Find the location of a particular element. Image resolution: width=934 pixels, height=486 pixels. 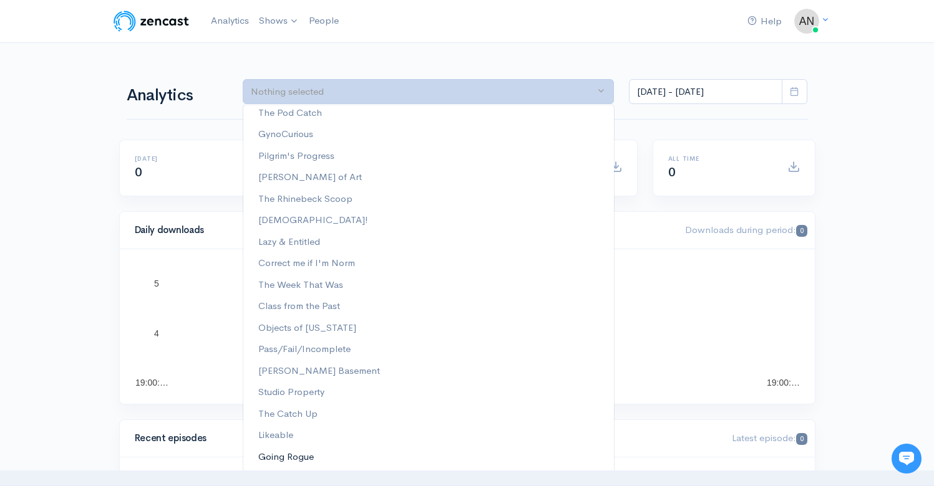

h4: Recent episodes is located at coordinates (286, 438).